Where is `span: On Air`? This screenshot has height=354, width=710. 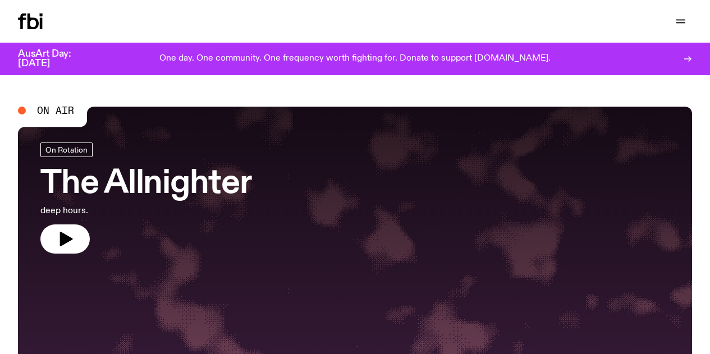
span: On Air is located at coordinates (56, 111).